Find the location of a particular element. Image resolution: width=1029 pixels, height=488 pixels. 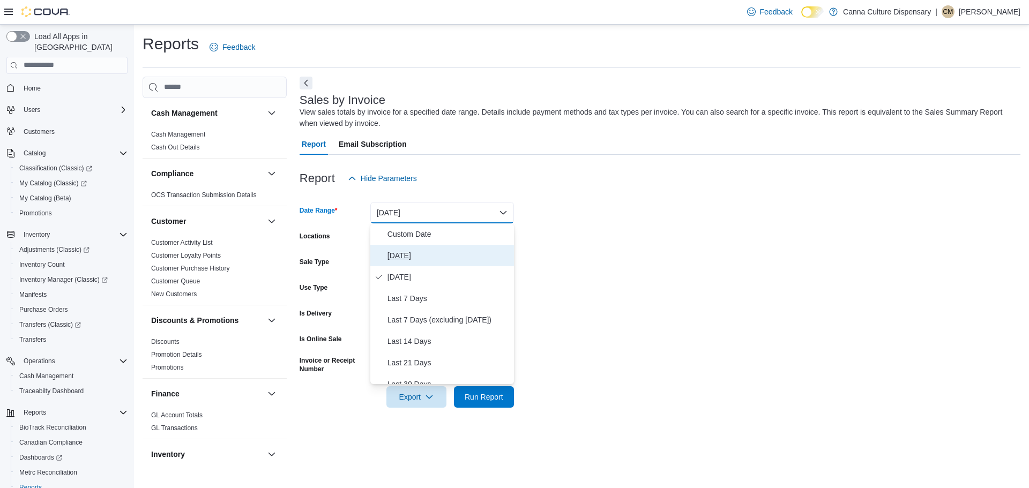

a: My Catalog (Classic) is located at coordinates (53, 183).